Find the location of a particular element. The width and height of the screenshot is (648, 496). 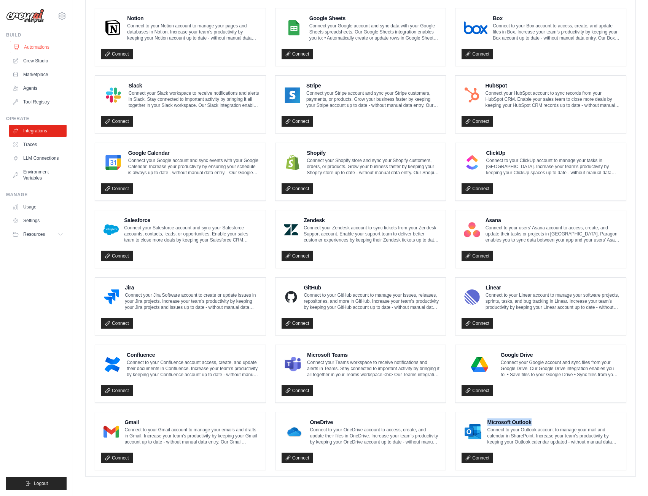

img: GitHub Logo is located at coordinates (291, 297).